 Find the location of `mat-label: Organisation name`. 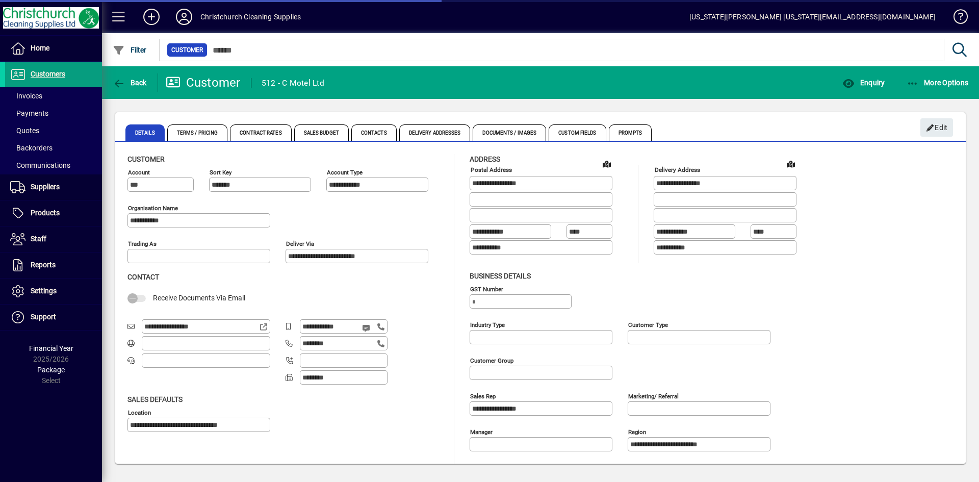

mat-label: Organisation name is located at coordinates (153, 208).